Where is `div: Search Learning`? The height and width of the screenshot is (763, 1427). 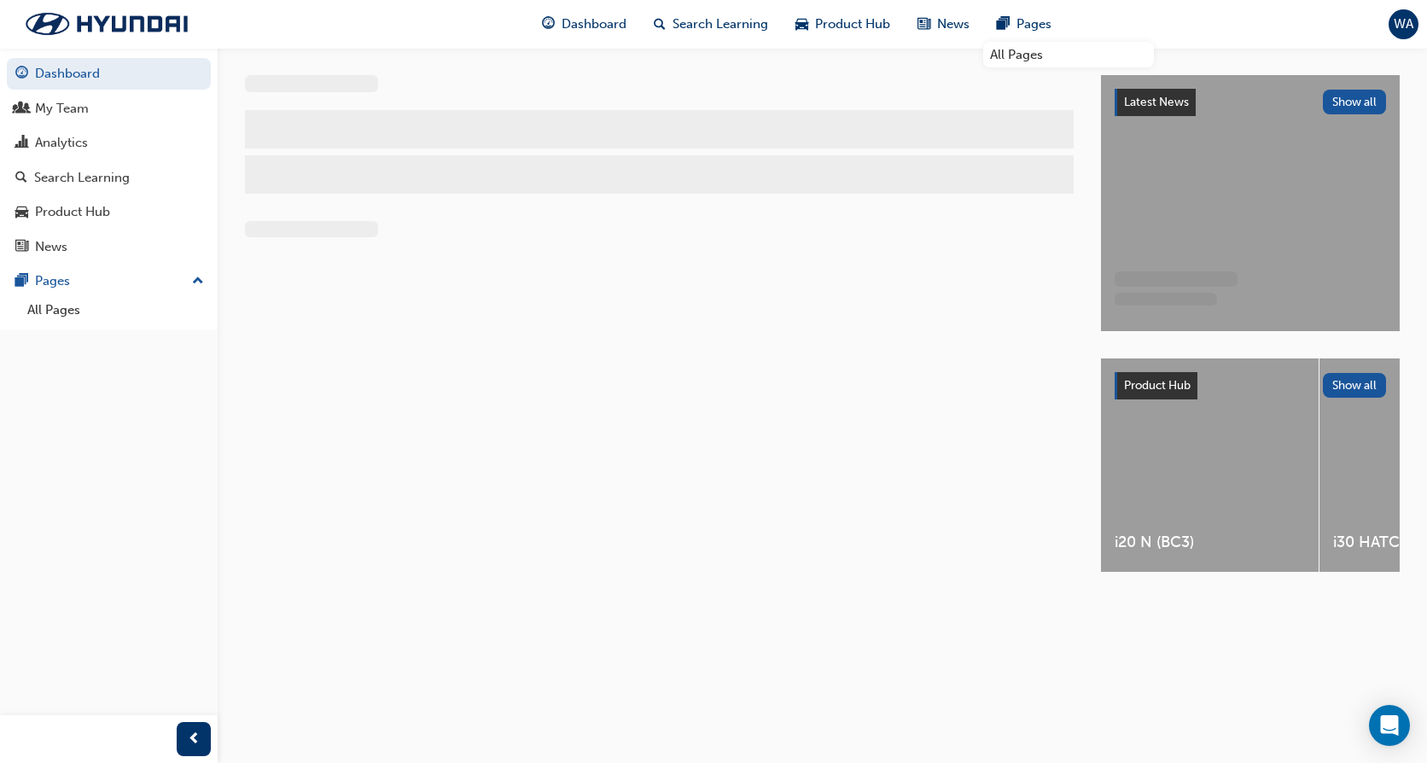 div: Search Learning is located at coordinates (82, 178).